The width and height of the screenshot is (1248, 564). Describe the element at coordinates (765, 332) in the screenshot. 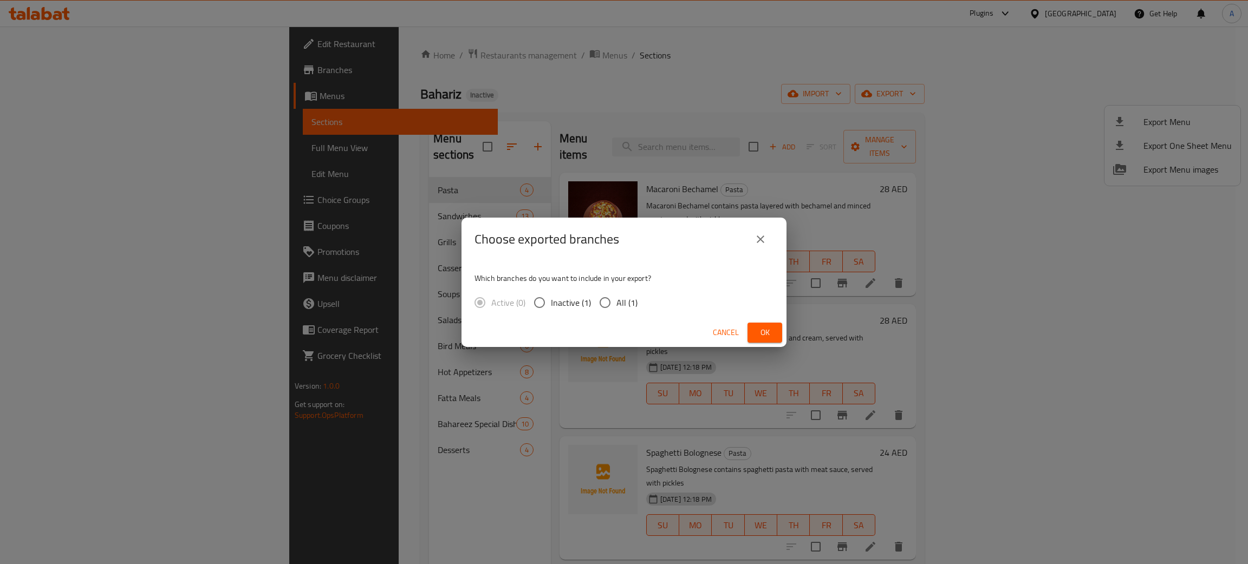

I see `span: Ok` at that location.